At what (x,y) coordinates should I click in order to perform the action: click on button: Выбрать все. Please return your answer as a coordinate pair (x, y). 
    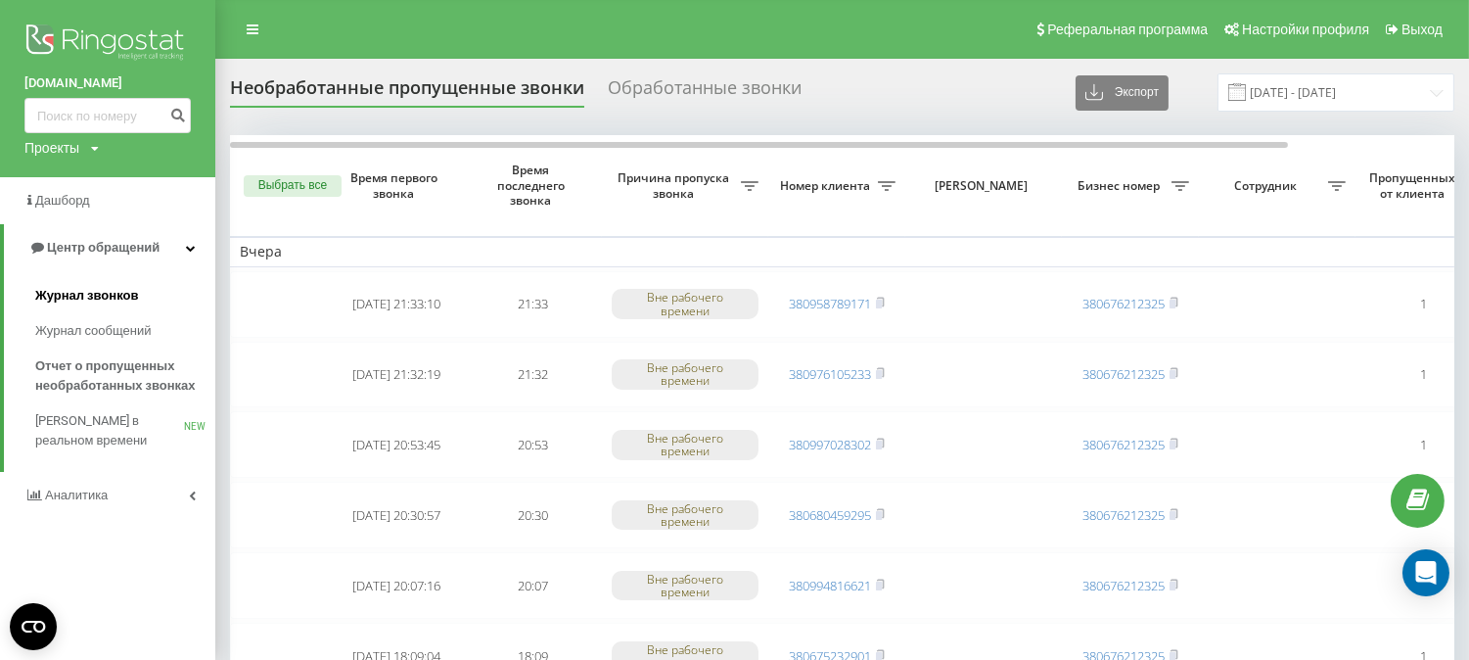
    Looking at the image, I should click on (293, 186).